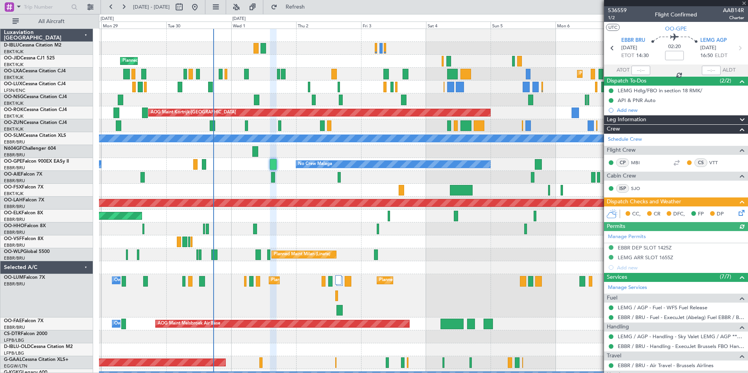  What do you see at coordinates (24, 278) in the screenshot?
I see `a: OO-LUMFalcon 7X` at bounding box center [24, 278].